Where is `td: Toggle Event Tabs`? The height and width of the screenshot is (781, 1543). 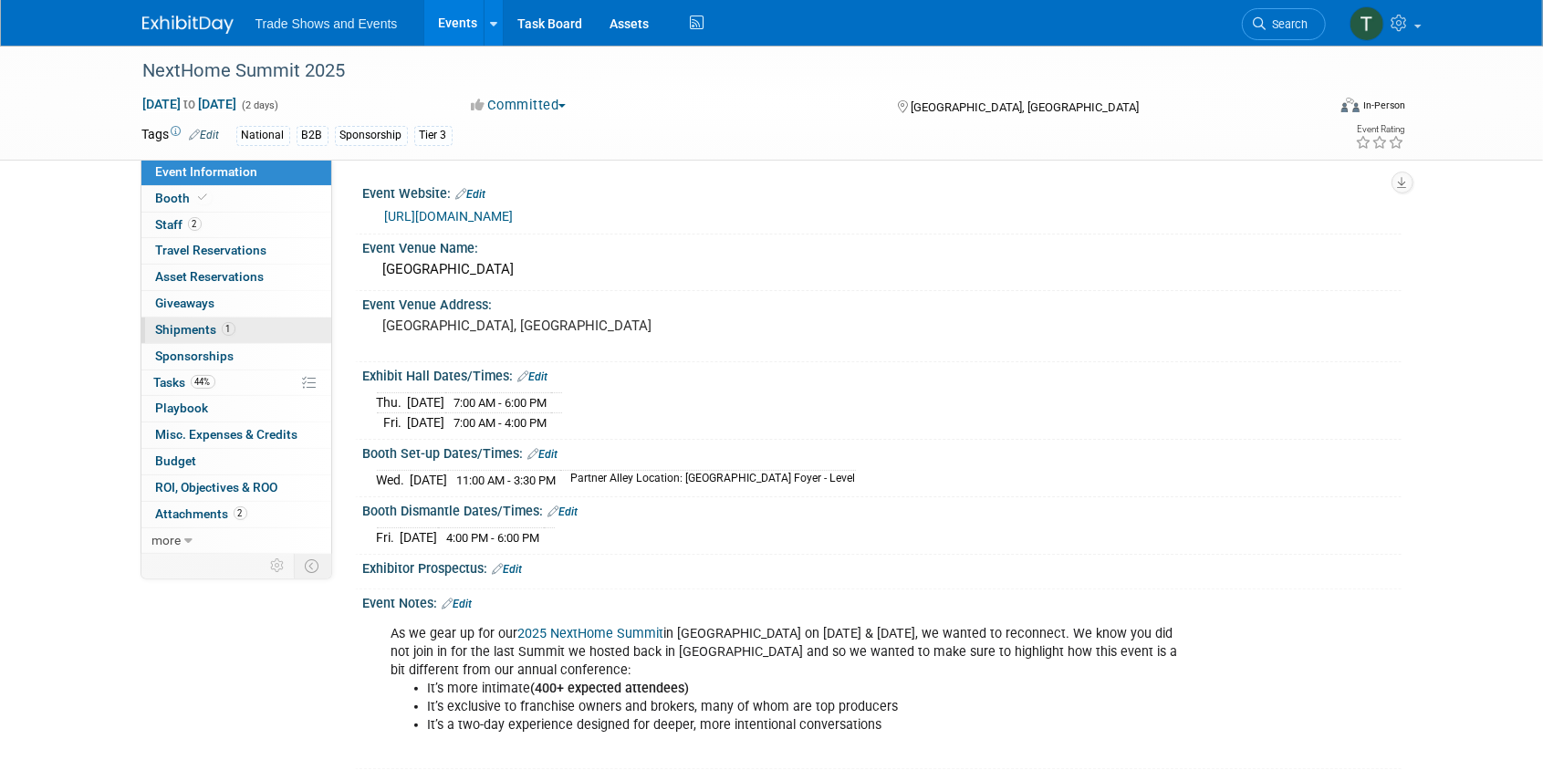
td: Toggle Event Tabs is located at coordinates (312, 566).